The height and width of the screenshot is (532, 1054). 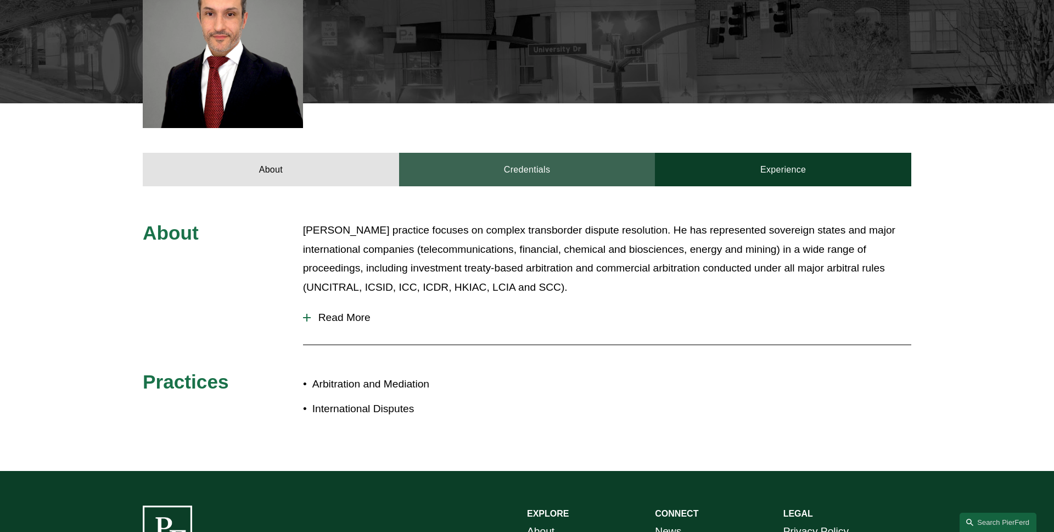 I want to click on strong: LEGAL, so click(x=798, y=513).